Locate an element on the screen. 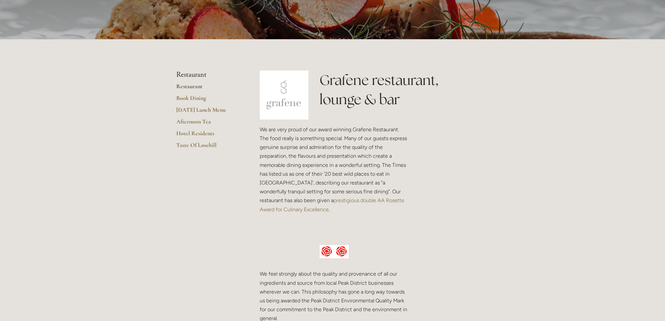  a: Taste Of Losehill is located at coordinates (207, 147).